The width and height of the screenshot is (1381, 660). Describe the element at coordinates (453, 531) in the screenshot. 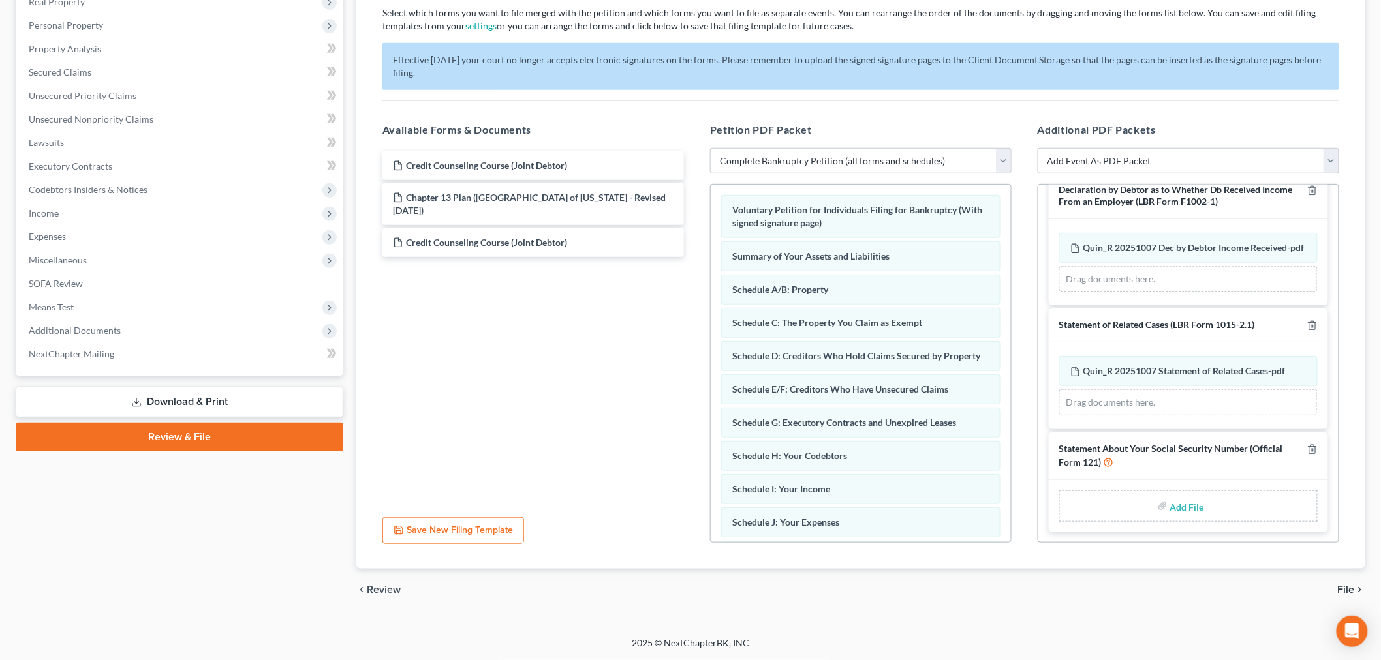

I see `button: Save New Filing Template` at that location.